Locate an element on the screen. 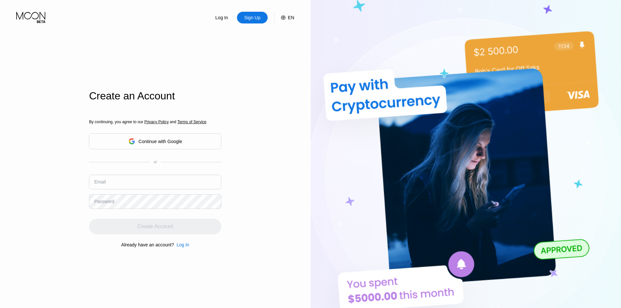 This screenshot has width=621, height=308. span: Privacy Policy is located at coordinates (157, 122).